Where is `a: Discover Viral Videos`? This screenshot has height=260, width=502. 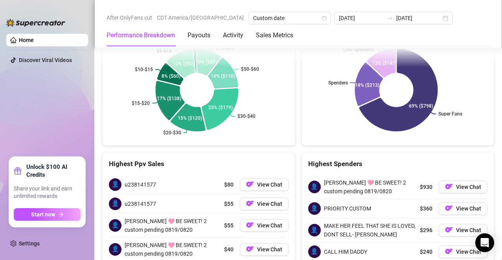 a: Discover Viral Videos is located at coordinates (45, 60).